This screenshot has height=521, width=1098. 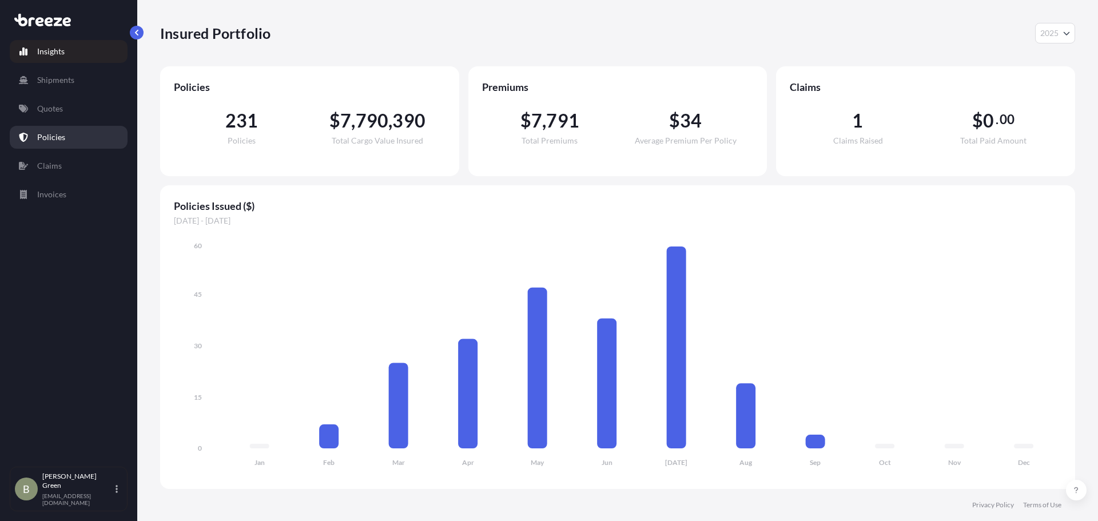 I want to click on tspan: Feb, so click(x=329, y=462).